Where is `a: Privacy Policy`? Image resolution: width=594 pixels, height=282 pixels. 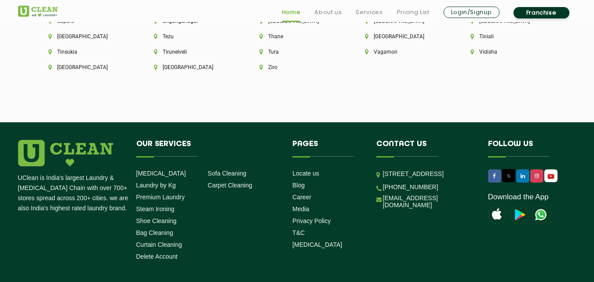
a: Privacy Policy is located at coordinates (311, 221).